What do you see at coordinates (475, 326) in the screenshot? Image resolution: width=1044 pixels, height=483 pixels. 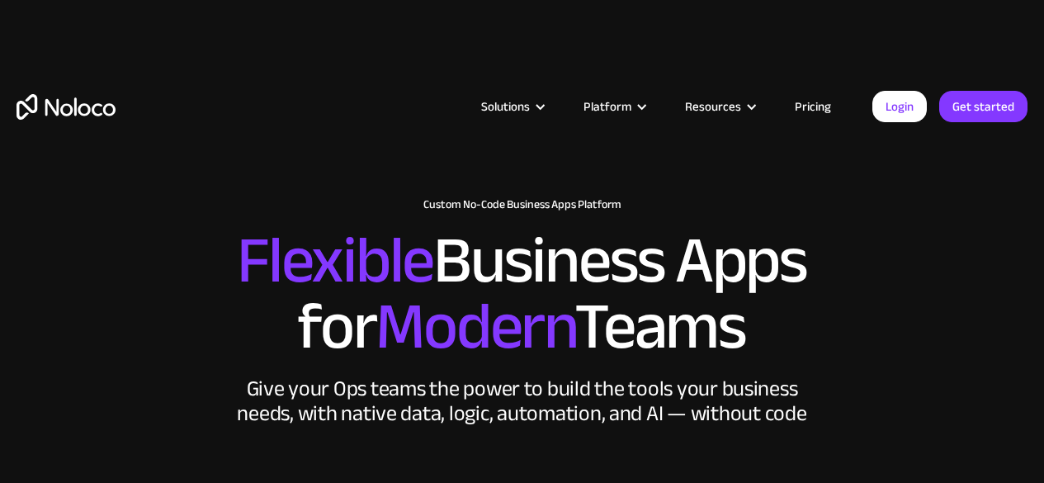 I see `span: Modern` at bounding box center [475, 326].